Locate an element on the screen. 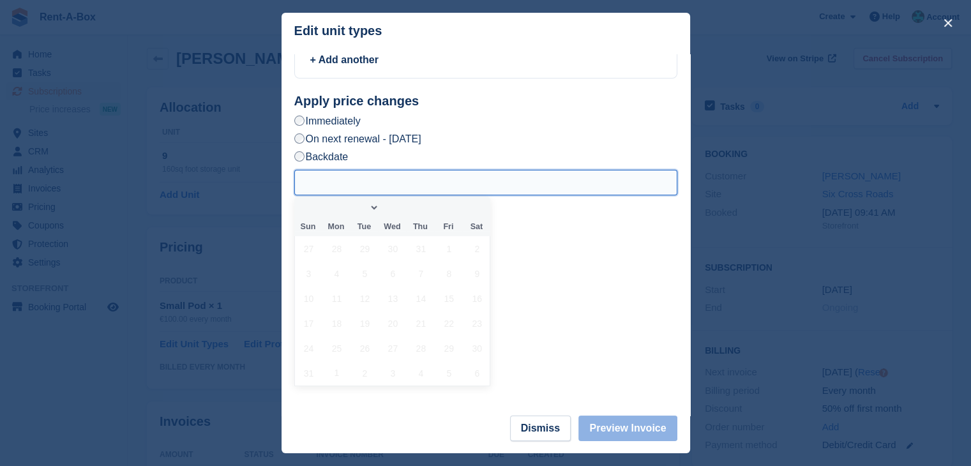 The width and height of the screenshot is (971, 466). span: August 27, 2025 is located at coordinates (393, 348).